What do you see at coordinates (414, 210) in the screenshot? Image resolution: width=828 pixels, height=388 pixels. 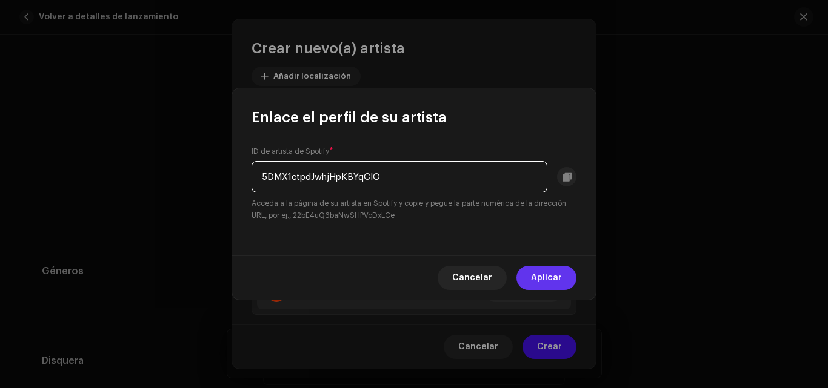 I see `small: Acceda a la página de su artista en Spotify y copie y pegue la parte numérica de la dirección URL...` at bounding box center [414, 210].